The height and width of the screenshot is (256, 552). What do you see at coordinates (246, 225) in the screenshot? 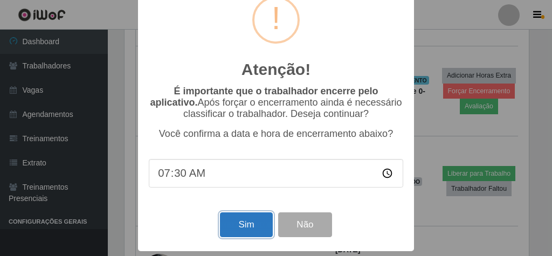
I see `button: Sim` at bounding box center [246, 225].